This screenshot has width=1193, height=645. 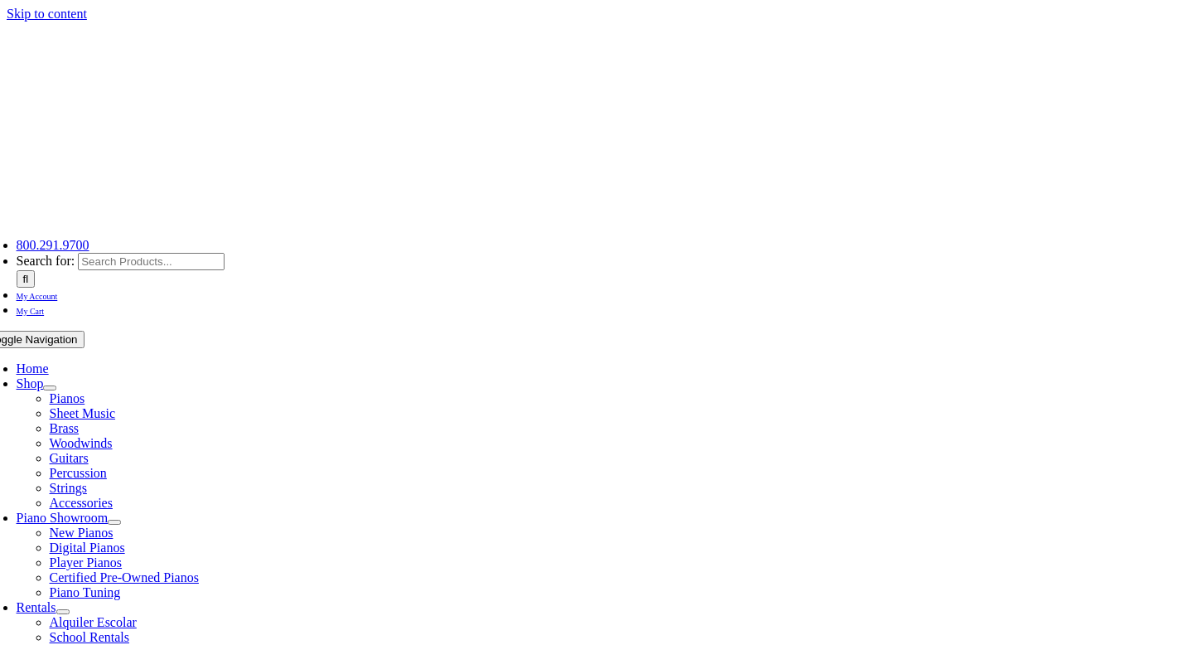 What do you see at coordinates (85, 592) in the screenshot?
I see `span: Piano Tuning` at bounding box center [85, 592].